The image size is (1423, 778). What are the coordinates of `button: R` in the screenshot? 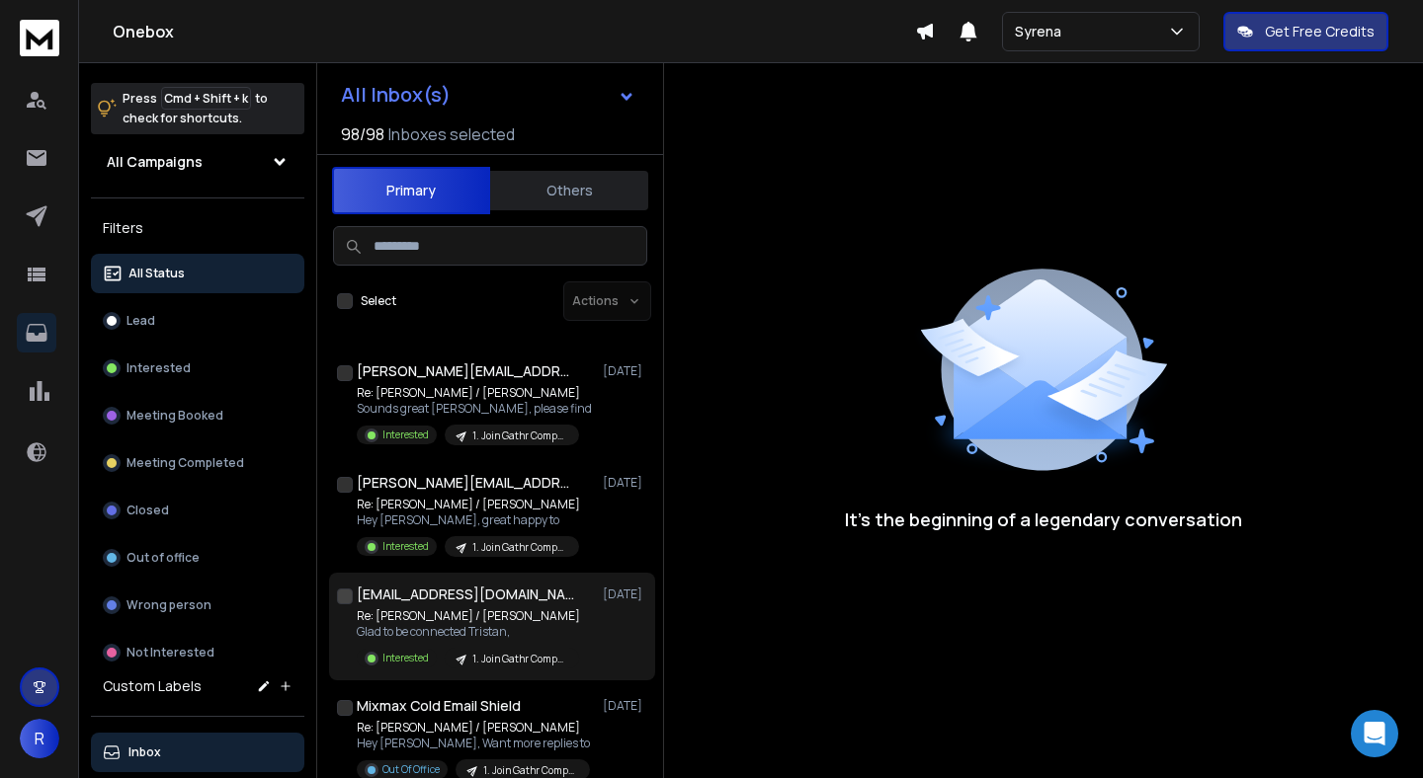 It's located at (40, 739).